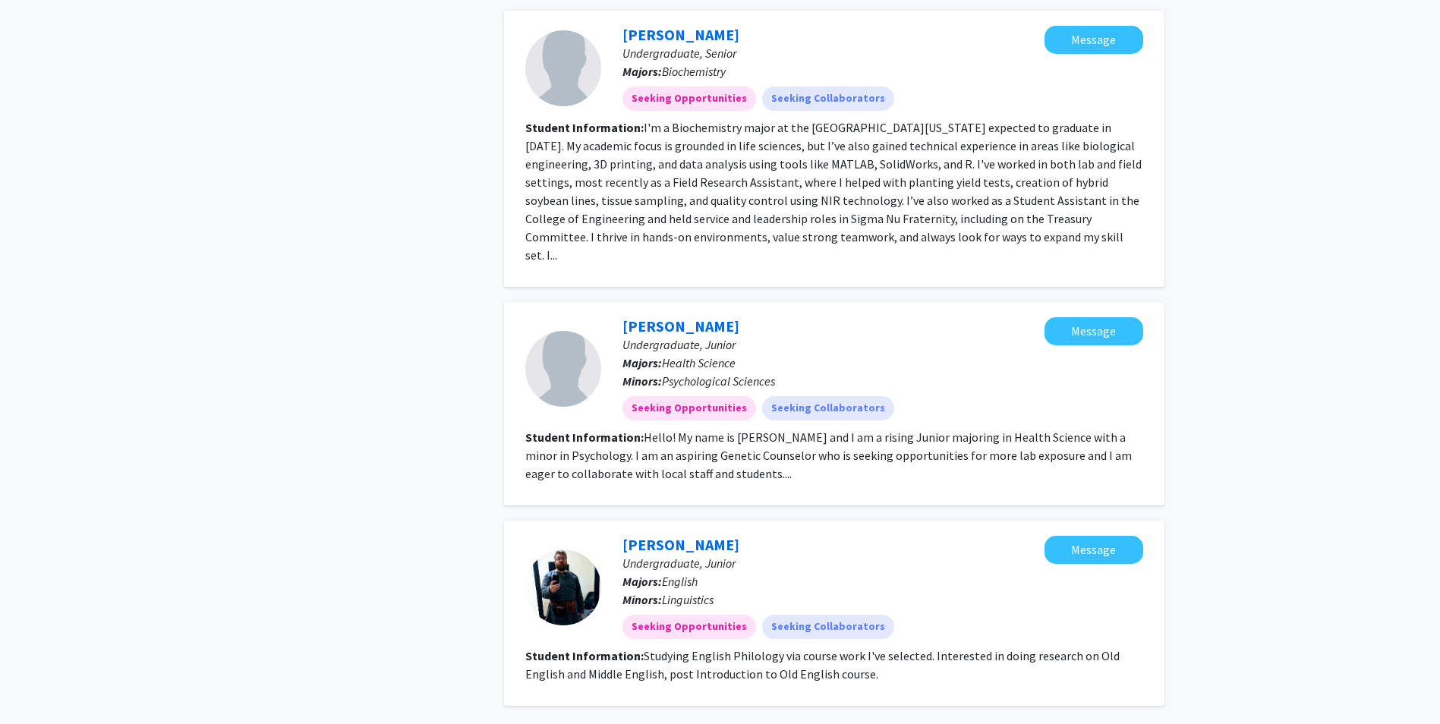  What do you see at coordinates (698, 363) in the screenshot?
I see `span: Health Science` at bounding box center [698, 363].